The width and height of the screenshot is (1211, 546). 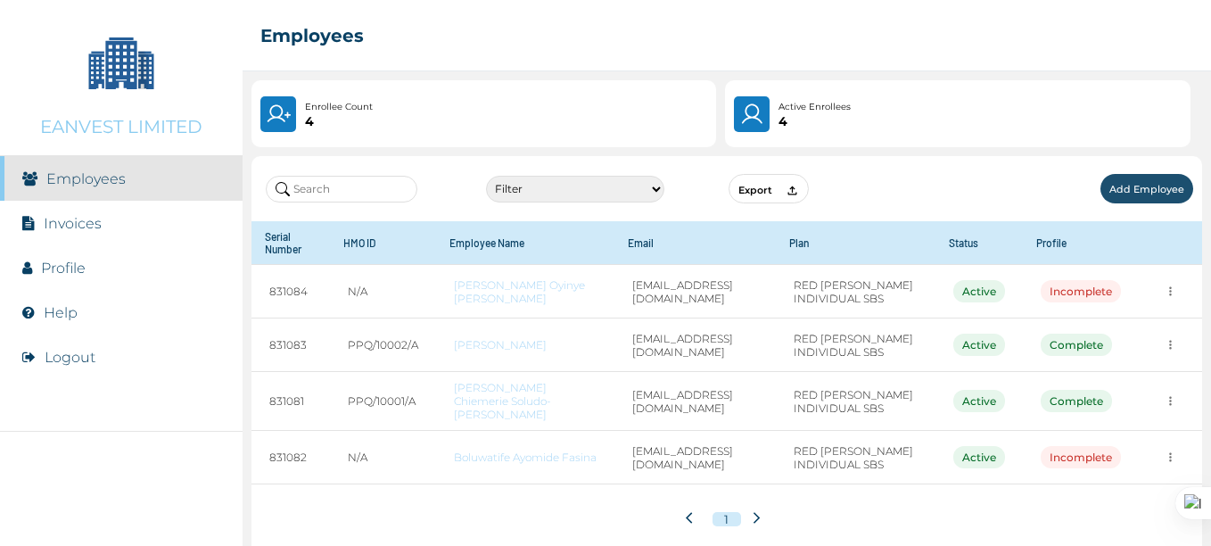 I want to click on a: Help, so click(x=61, y=312).